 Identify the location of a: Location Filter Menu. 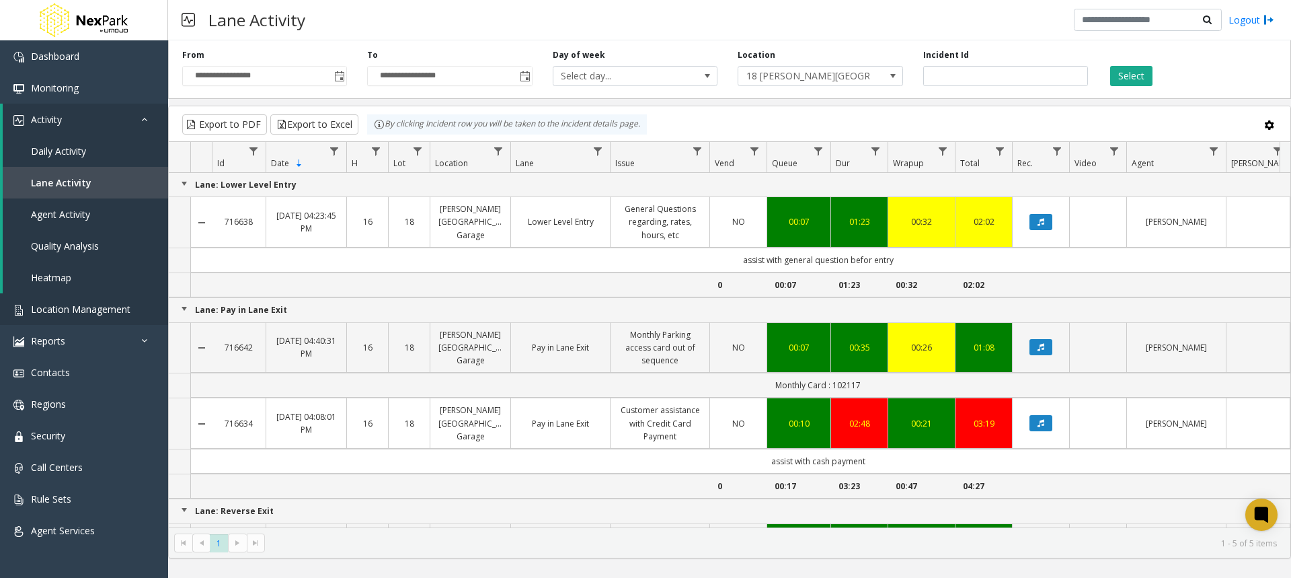
(498, 151).